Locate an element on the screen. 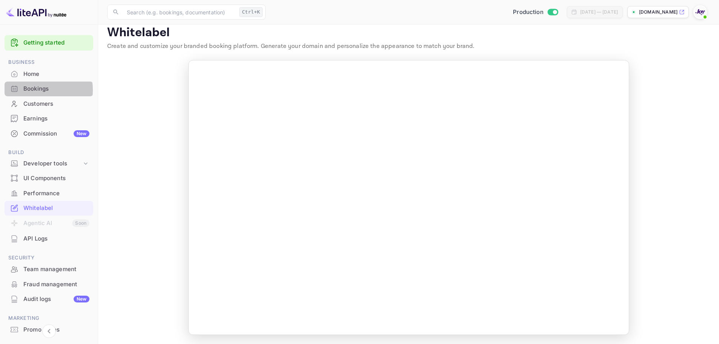 The width and height of the screenshot is (719, 344). span: Security is located at coordinates (49, 258).